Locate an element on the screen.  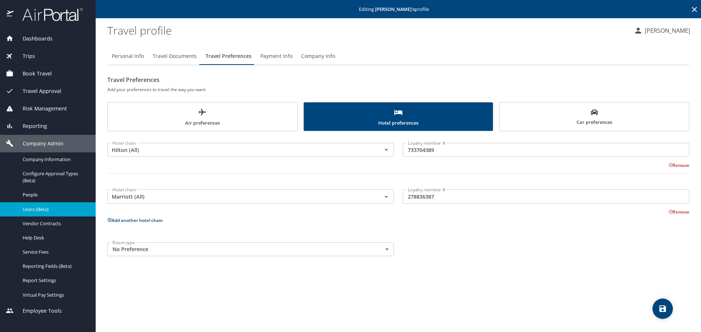
span: Company Info is located at coordinates (318, 56).